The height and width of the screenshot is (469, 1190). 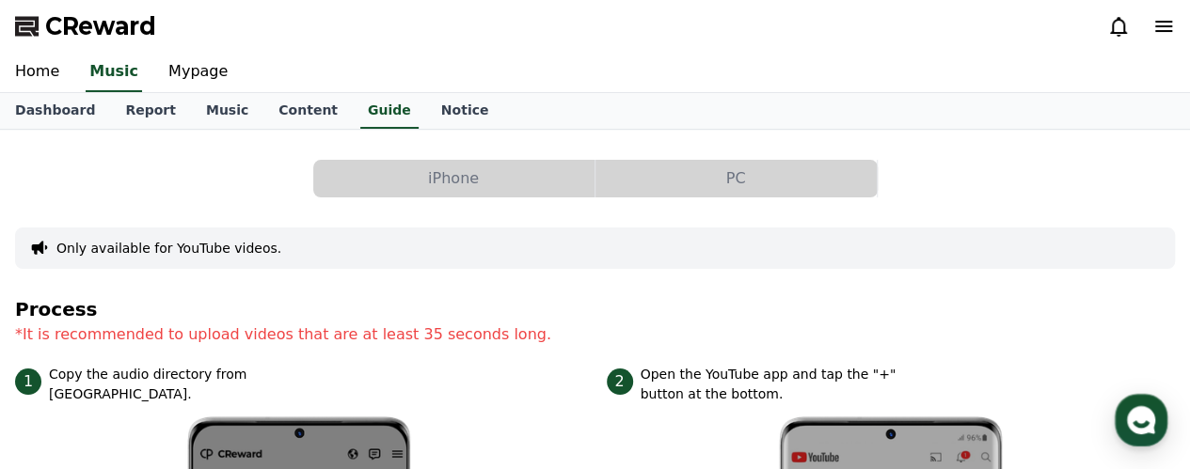 I want to click on a: Only available for YouTube videos., so click(x=168, y=248).